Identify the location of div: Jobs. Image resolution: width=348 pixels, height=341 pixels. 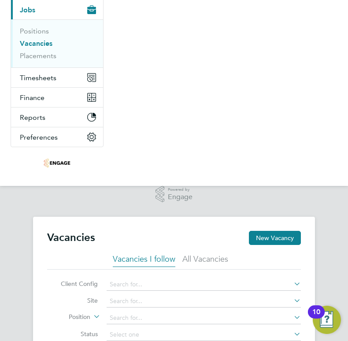
(57, 43).